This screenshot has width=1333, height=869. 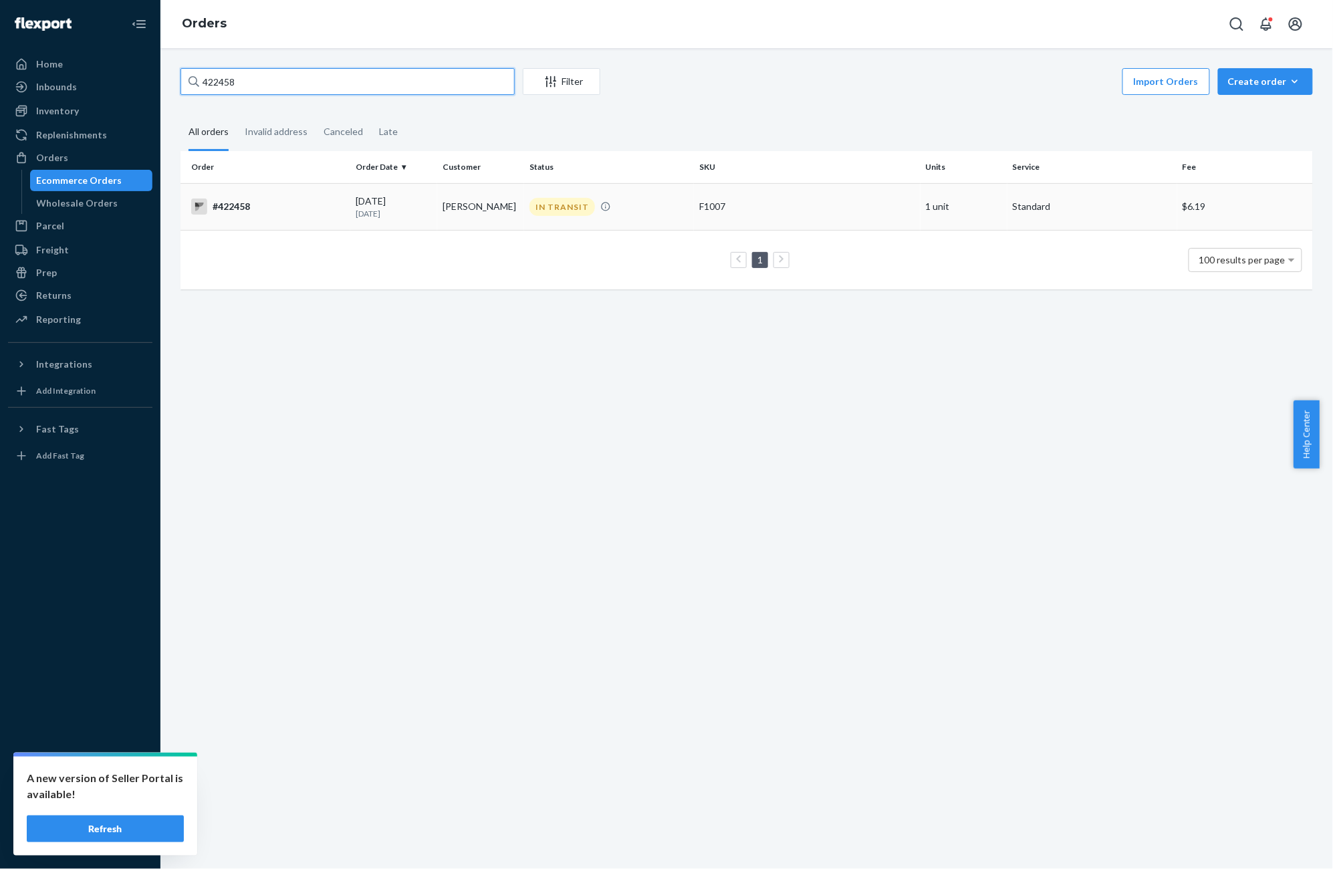 What do you see at coordinates (80, 429) in the screenshot?
I see `button: Fast Tags` at bounding box center [80, 429].